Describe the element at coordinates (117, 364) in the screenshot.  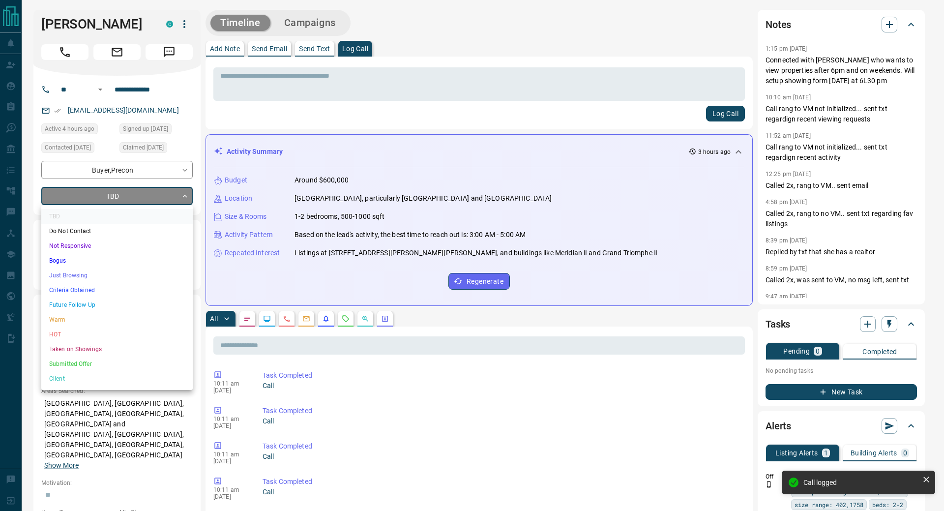
I see `li: Submitted Offer` at that location.